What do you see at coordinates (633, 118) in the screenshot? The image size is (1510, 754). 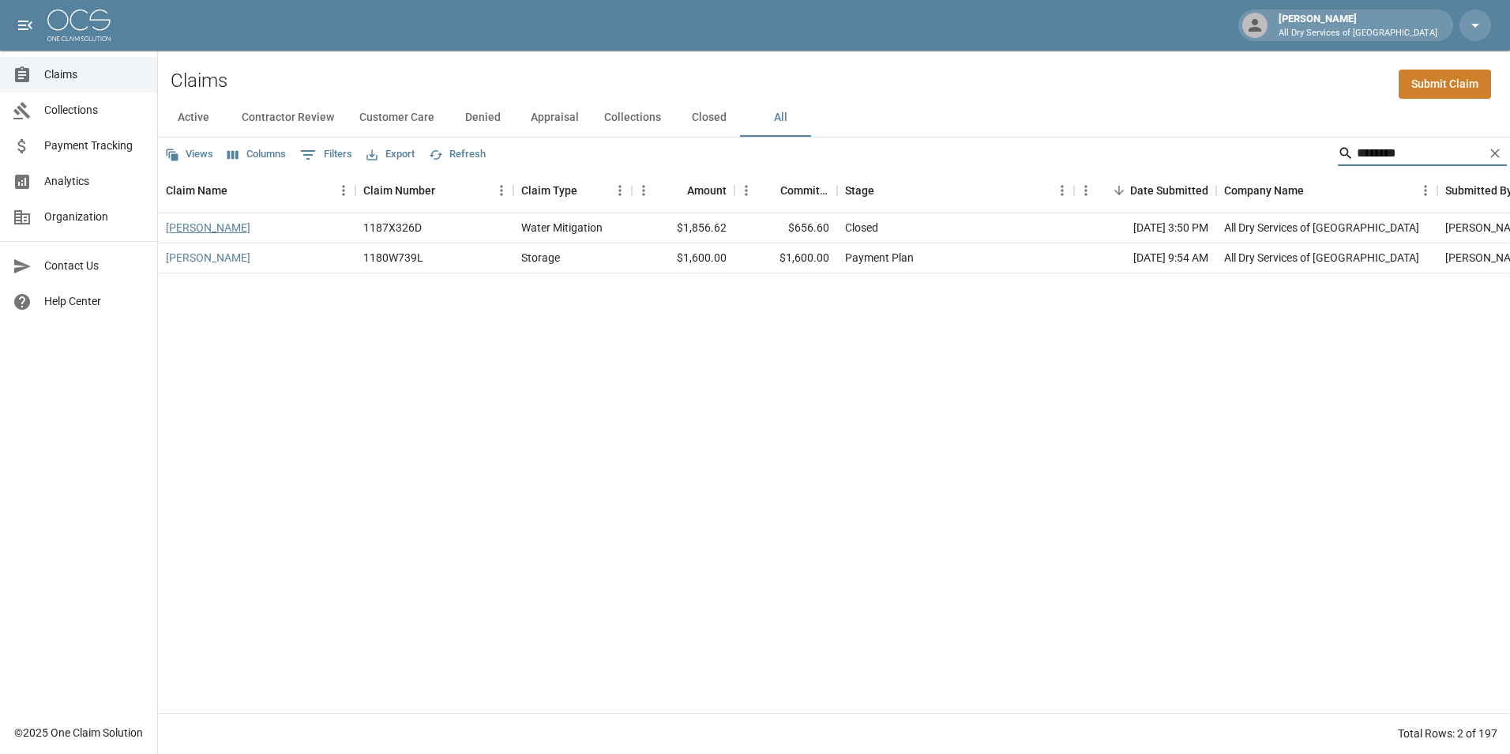 I see `button: Collections` at bounding box center [633, 118].